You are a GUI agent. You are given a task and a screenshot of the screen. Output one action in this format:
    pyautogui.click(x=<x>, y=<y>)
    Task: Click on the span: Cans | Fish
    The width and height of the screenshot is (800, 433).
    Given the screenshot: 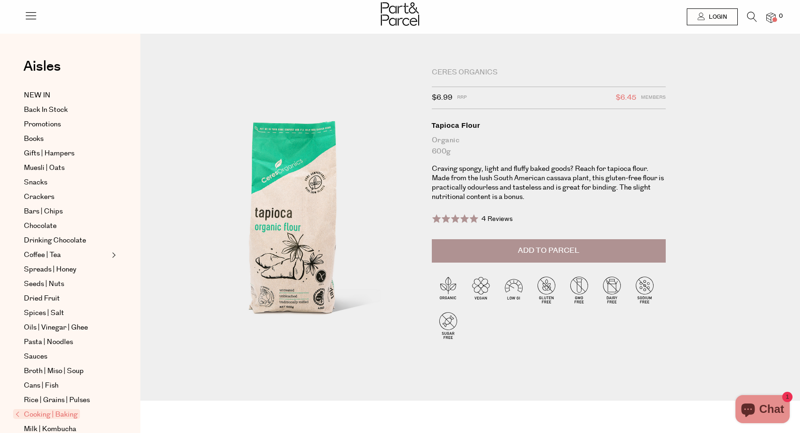 What is the action you would take?
    pyautogui.click(x=41, y=385)
    